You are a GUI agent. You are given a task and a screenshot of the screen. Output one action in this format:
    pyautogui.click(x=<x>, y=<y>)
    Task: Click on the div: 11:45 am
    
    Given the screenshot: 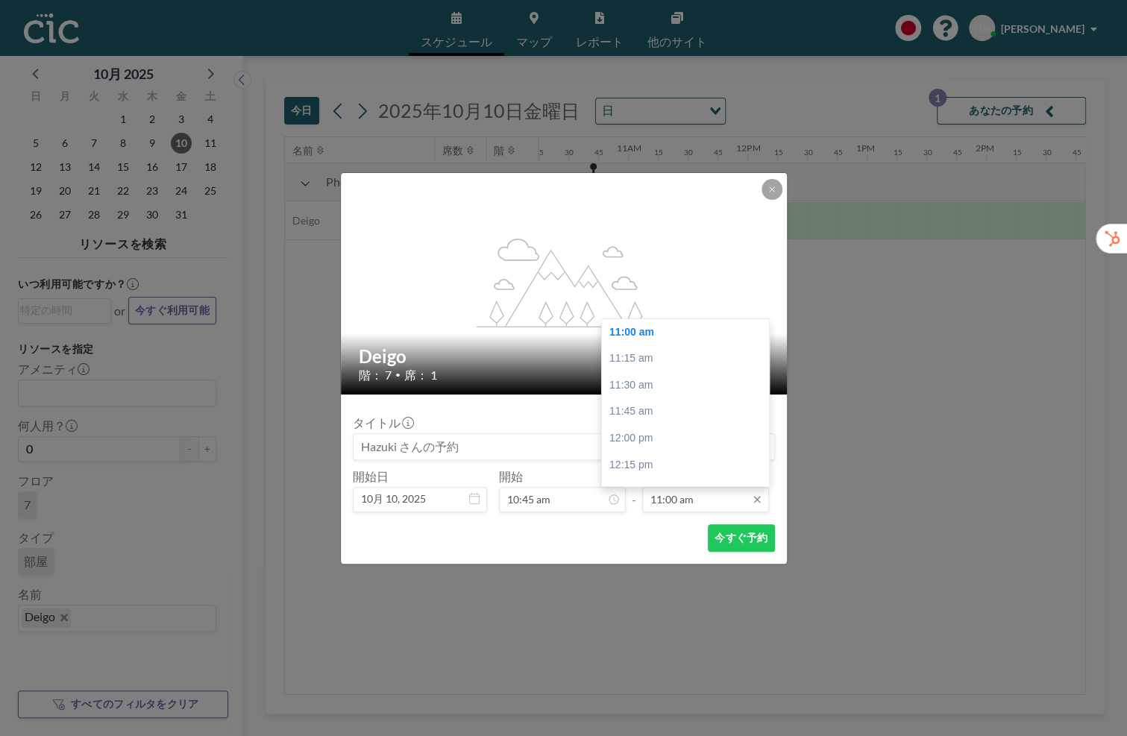 What is the action you would take?
    pyautogui.click(x=685, y=412)
    